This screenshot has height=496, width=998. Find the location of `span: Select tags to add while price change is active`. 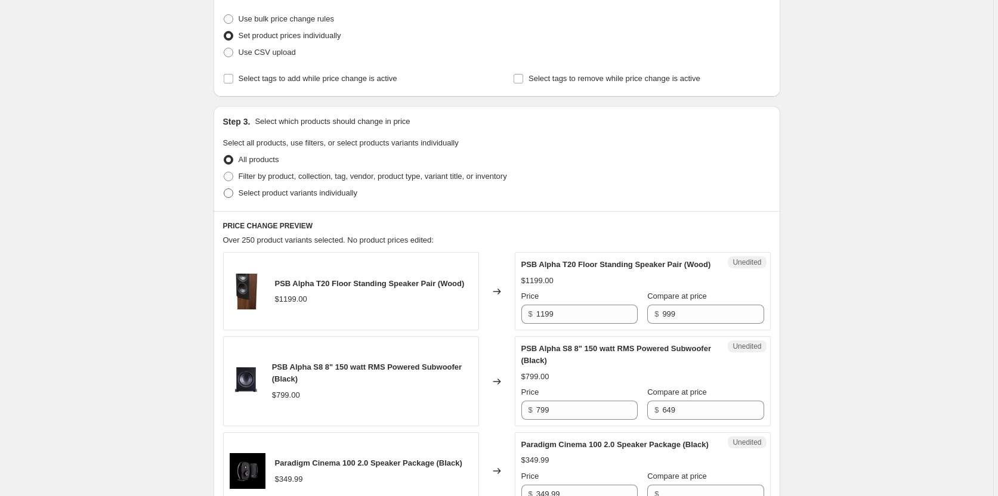

span: Select tags to add while price change is active is located at coordinates (318, 78).